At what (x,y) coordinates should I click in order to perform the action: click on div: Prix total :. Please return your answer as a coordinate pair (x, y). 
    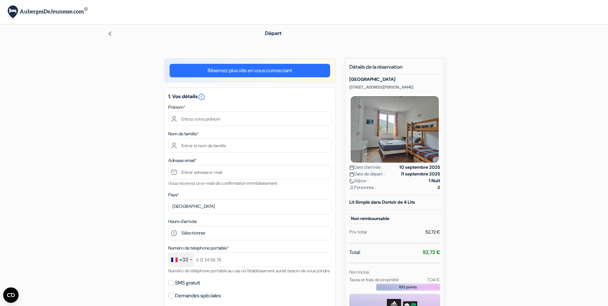
    Looking at the image, I should click on (359, 232).